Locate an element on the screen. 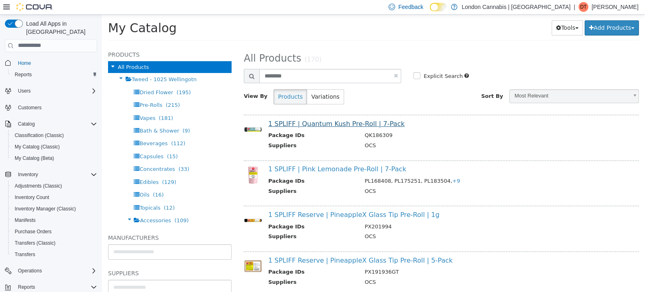 This screenshot has height=292, width=645. button: Users is located at coordinates (24, 91).